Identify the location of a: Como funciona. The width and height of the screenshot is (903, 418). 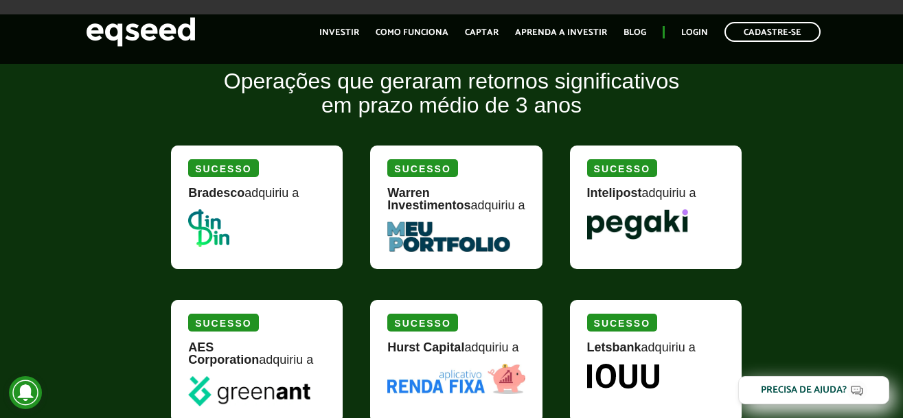
(412, 32).